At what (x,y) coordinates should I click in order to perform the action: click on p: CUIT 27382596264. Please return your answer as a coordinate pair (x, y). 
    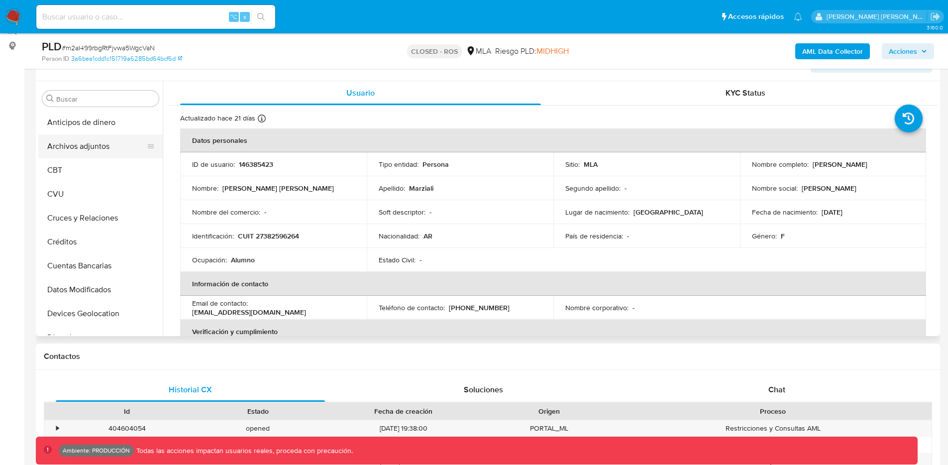
    Looking at the image, I should click on (268, 236).